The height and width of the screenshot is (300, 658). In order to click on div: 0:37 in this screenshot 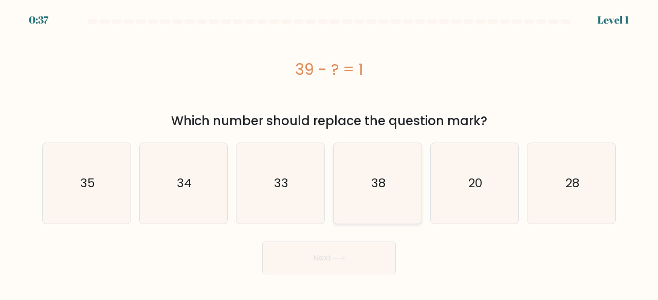, I will do `click(39, 20)`.